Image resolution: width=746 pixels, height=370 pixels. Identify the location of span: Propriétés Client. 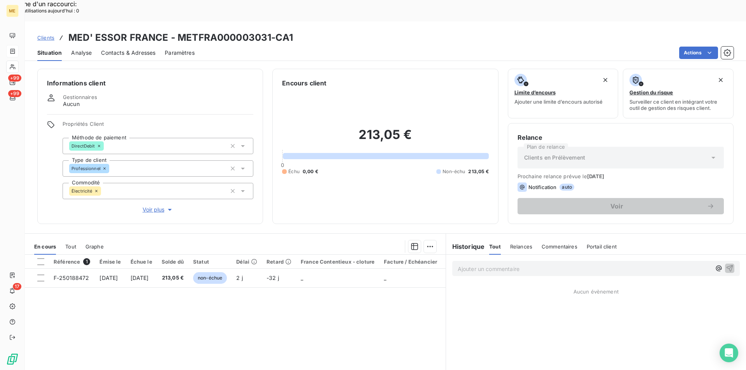
(158, 126).